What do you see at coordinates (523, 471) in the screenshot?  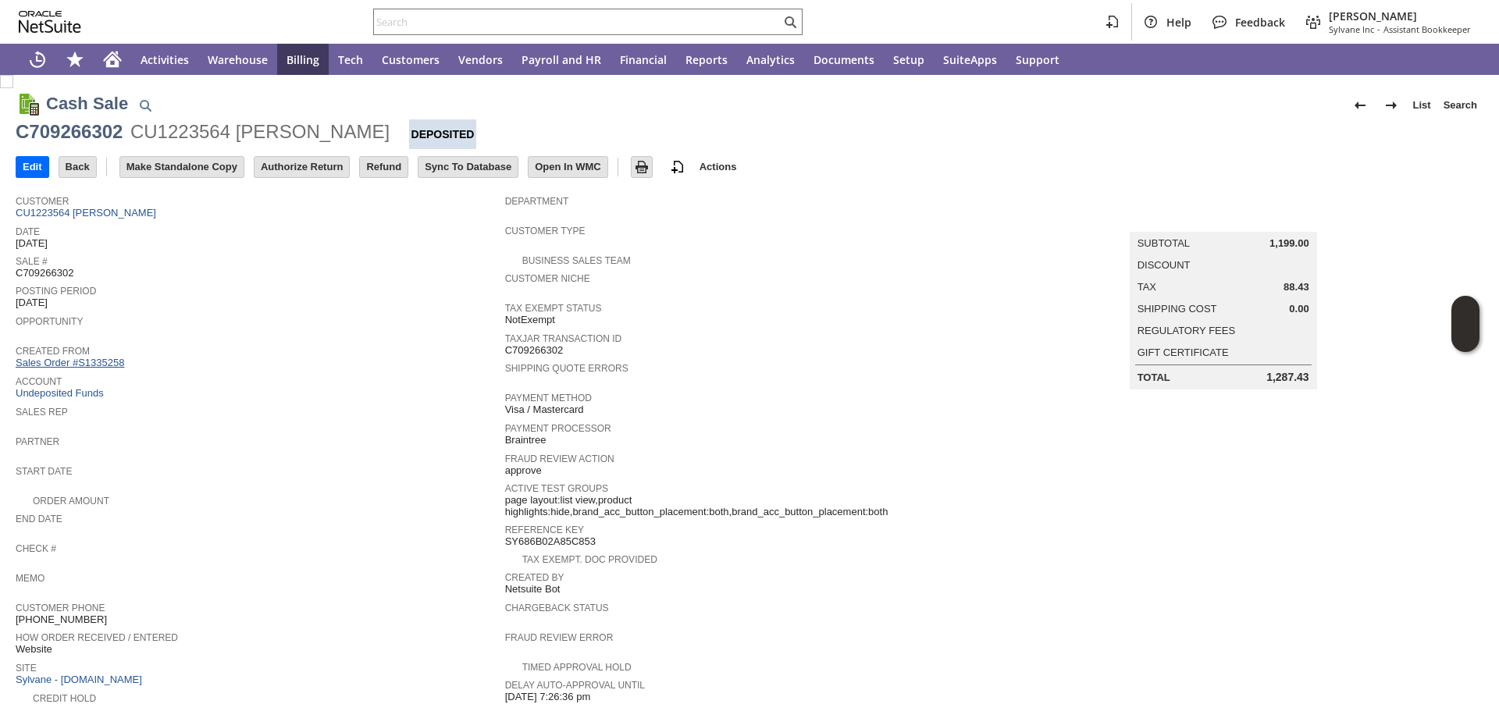 I see `span: approve` at bounding box center [523, 471].